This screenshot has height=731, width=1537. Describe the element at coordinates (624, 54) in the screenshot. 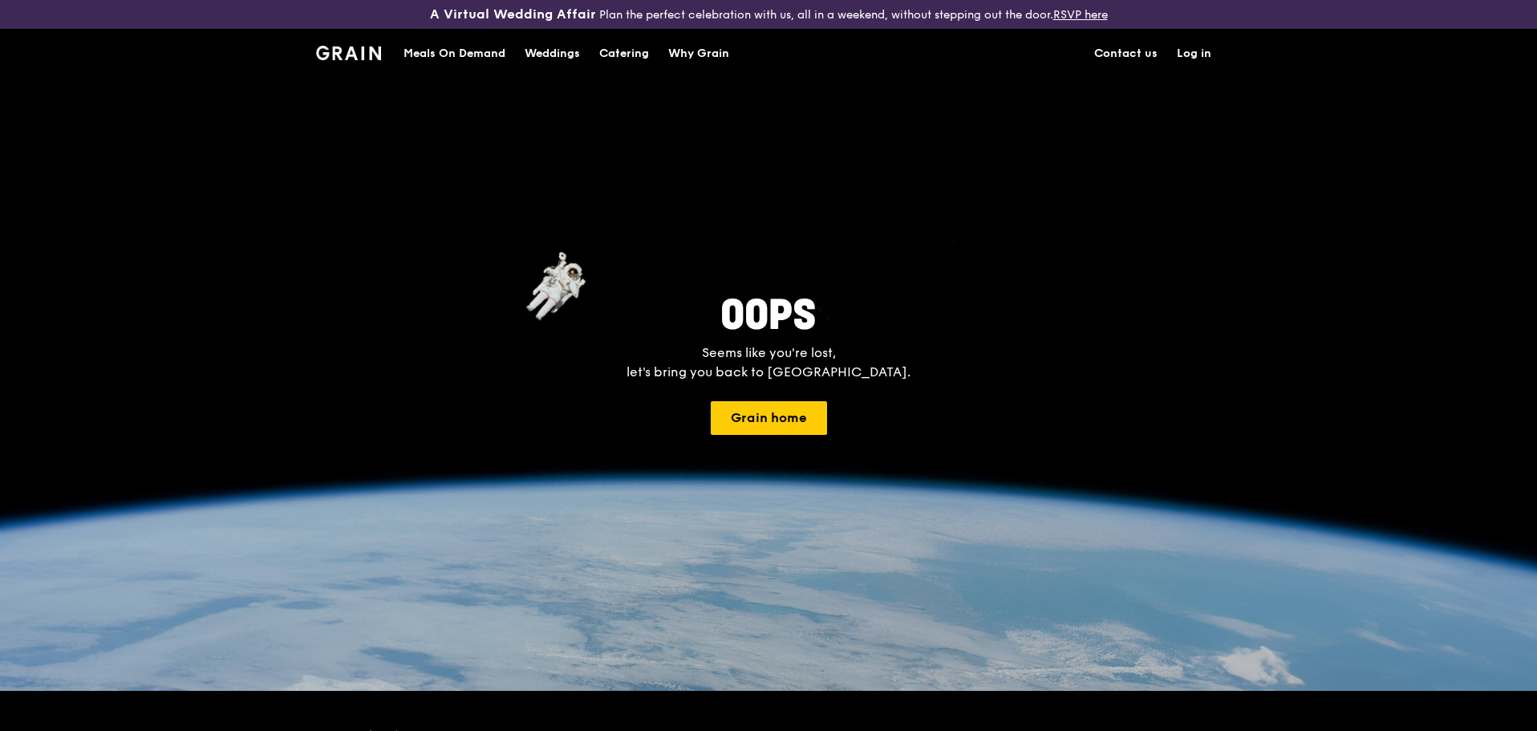

I see `a: Catering` at that location.